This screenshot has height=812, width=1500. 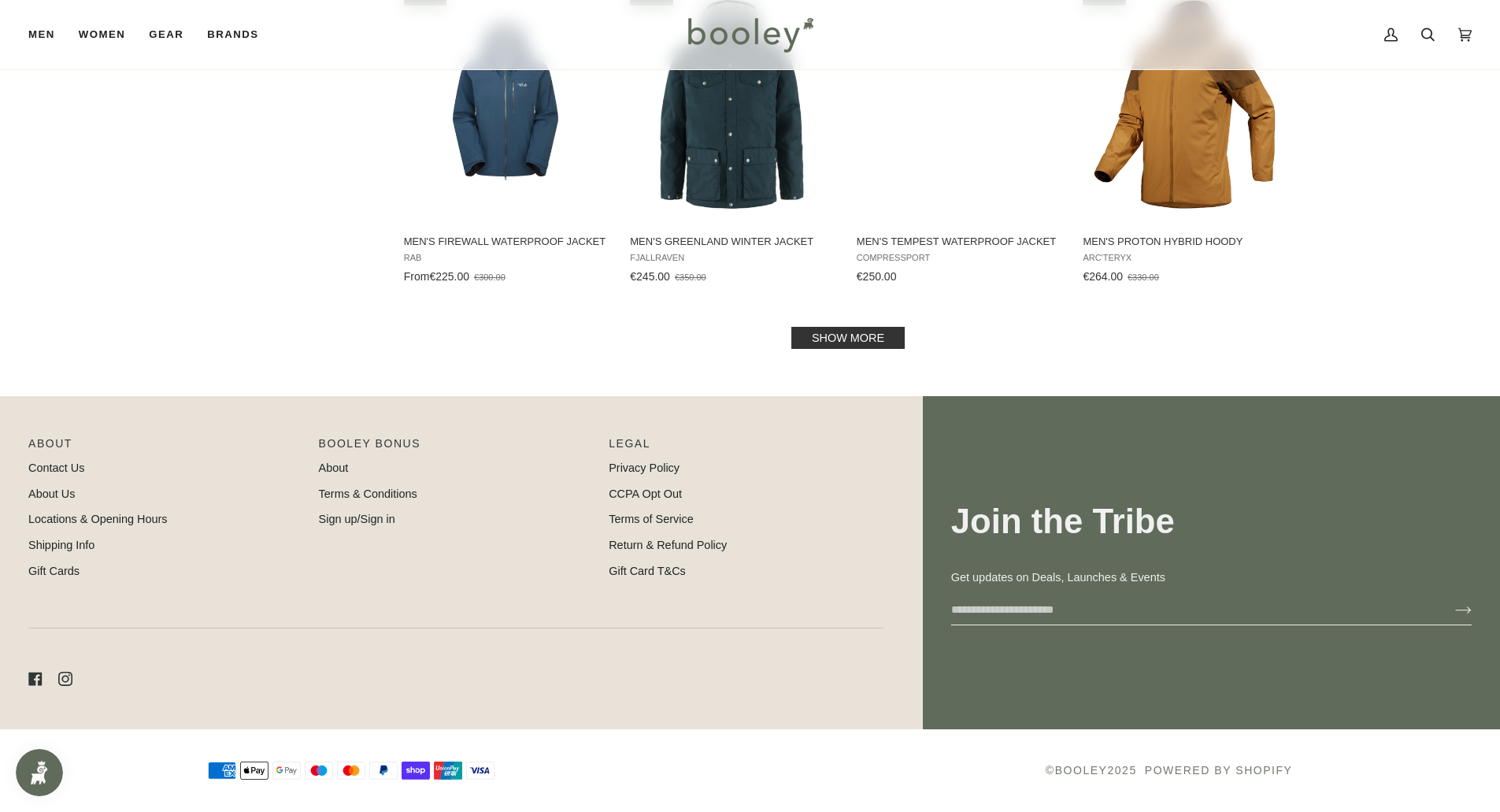 What do you see at coordinates (165, 447) in the screenshot?
I see `p: Pipeline_Footer Main` at bounding box center [165, 447].